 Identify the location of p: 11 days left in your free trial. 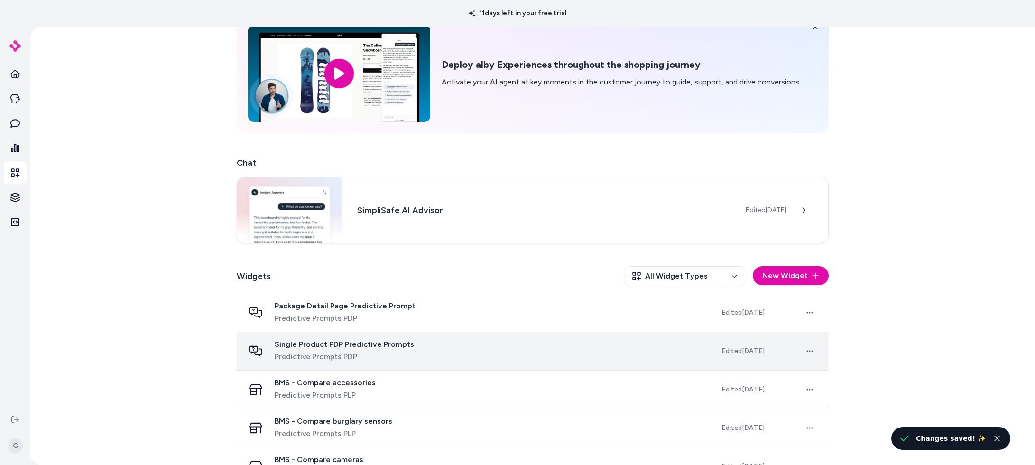
(517, 13).